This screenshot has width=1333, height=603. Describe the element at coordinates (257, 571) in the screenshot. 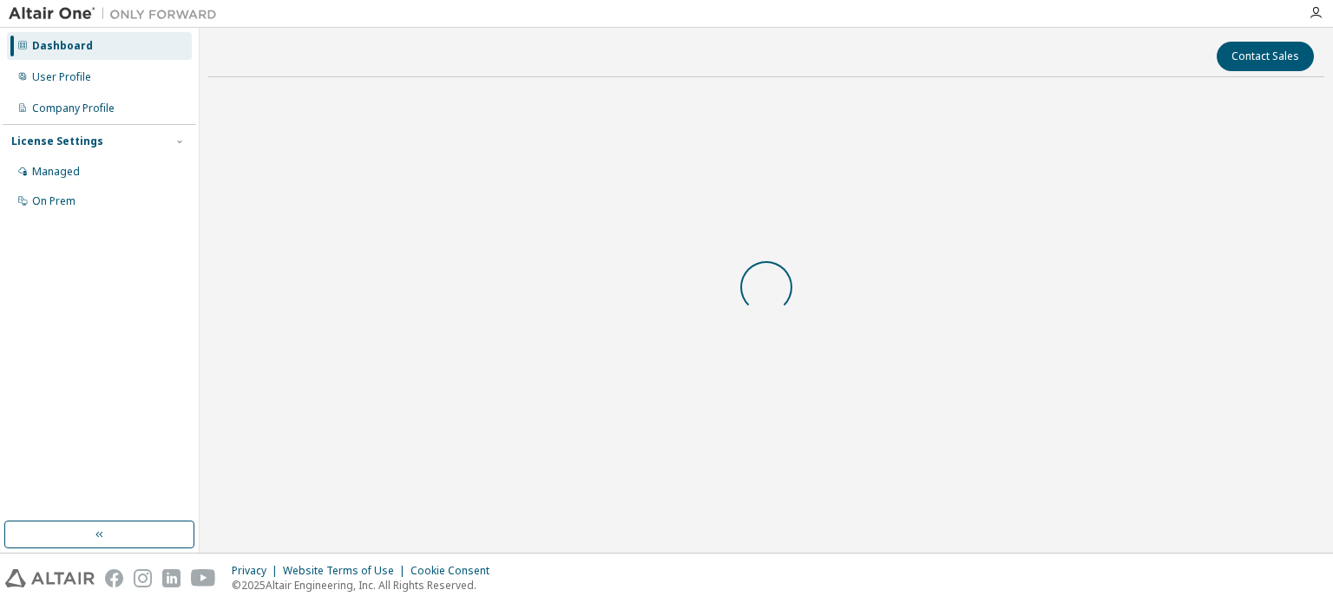

I see `div: Privacy` at that location.